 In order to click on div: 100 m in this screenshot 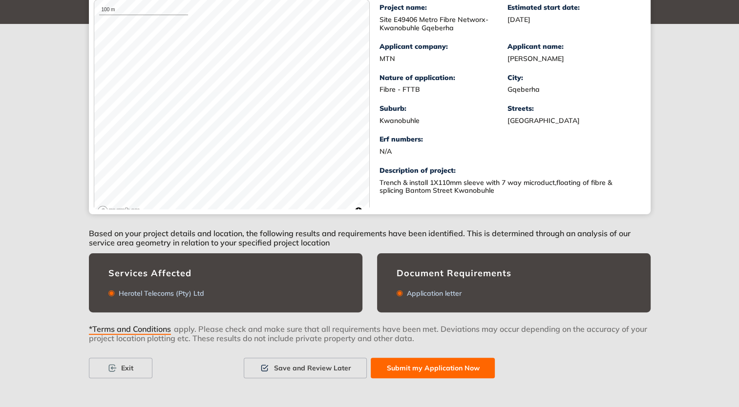, I will do `click(144, 10)`.